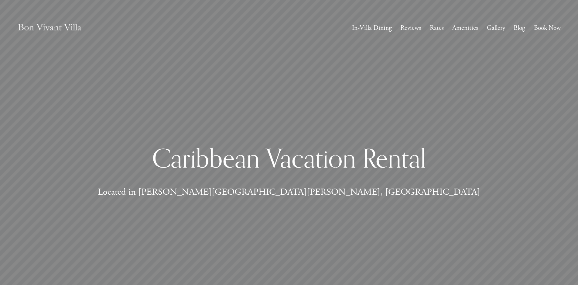  Describe the element at coordinates (548, 28) in the screenshot. I see `a: Book Now` at that location.